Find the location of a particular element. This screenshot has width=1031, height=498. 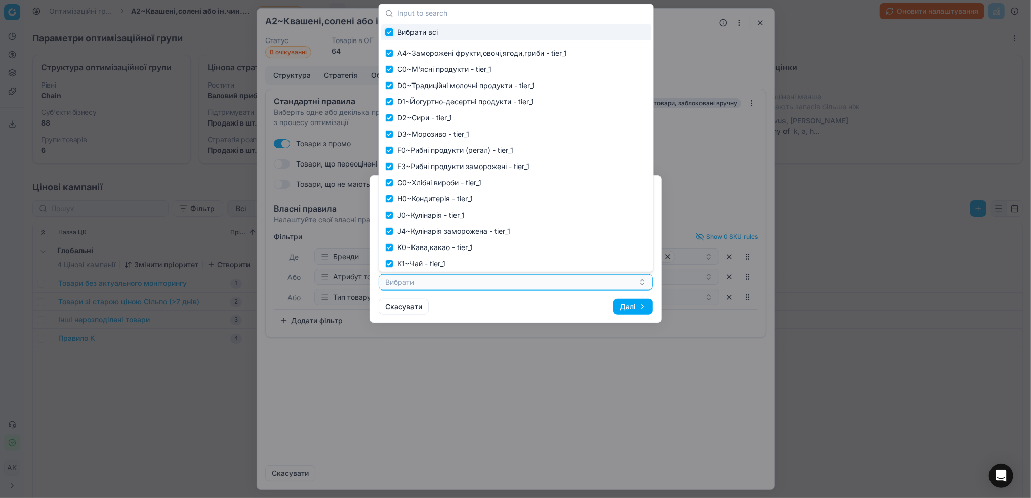

span: D1~Йогуртно-десертні продукти - tier_1 is located at coordinates (466, 102).